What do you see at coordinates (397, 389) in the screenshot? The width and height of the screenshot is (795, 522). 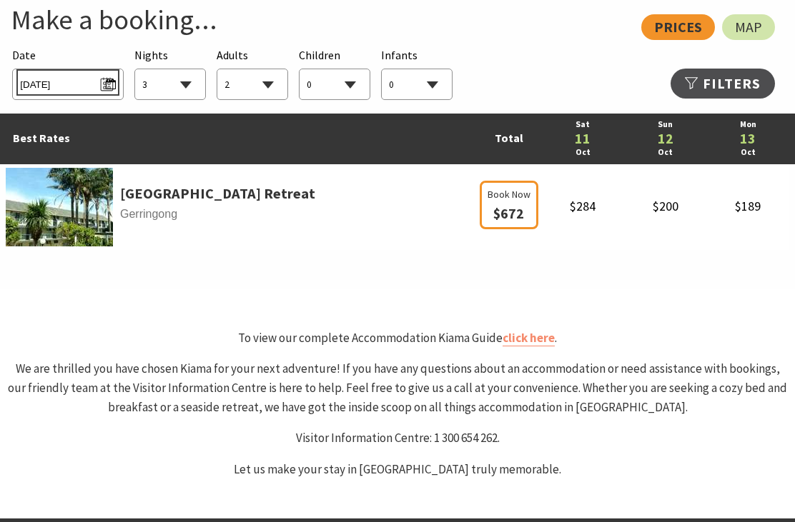 I see `p: We are thrilled you have chosen Kiama for your next adventure! If you have any questions about an...` at bounding box center [397, 389].